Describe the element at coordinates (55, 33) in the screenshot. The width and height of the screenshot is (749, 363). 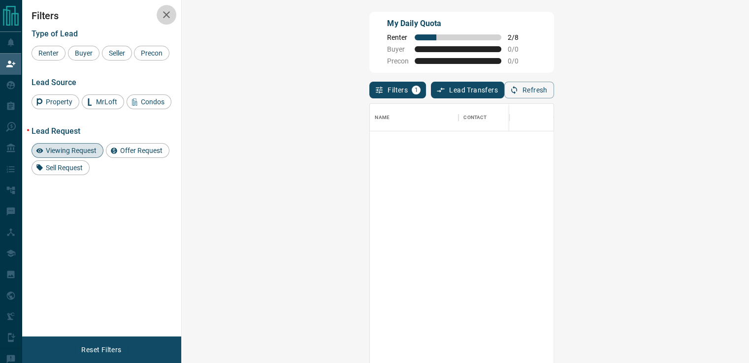
I see `span: Type of Lead` at that location.